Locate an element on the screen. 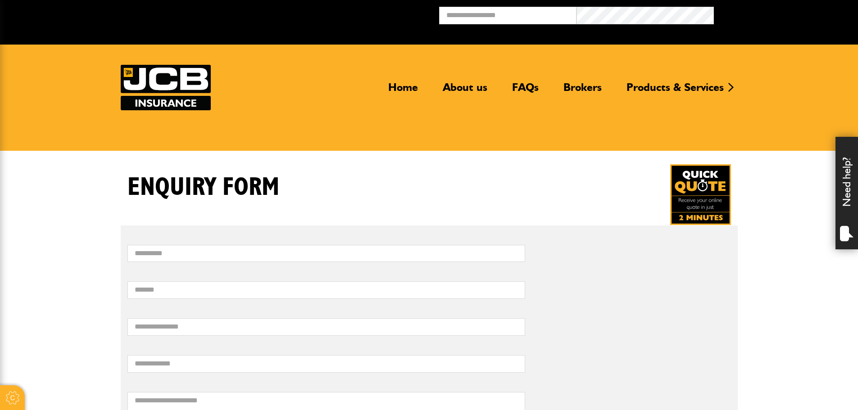 This screenshot has width=858, height=410. a: Get your insurance quote in just 2-minutes is located at coordinates (700, 195).